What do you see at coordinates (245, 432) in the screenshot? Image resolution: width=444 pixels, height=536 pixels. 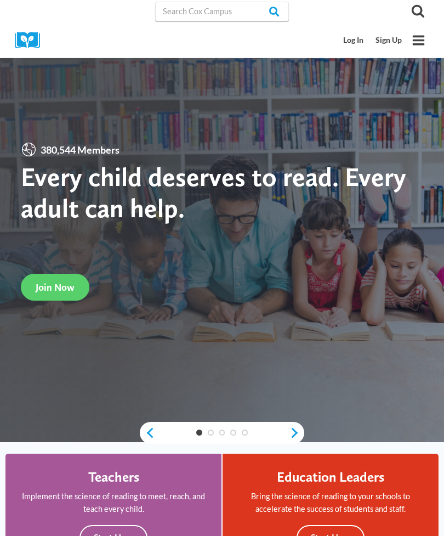 I see `a: 5` at bounding box center [245, 432].